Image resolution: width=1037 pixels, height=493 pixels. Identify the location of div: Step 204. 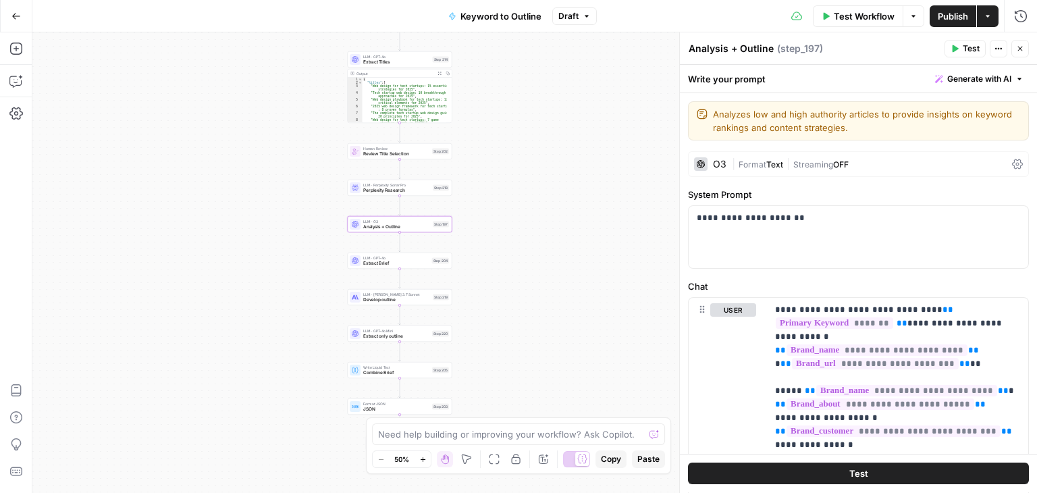
(441, 261).